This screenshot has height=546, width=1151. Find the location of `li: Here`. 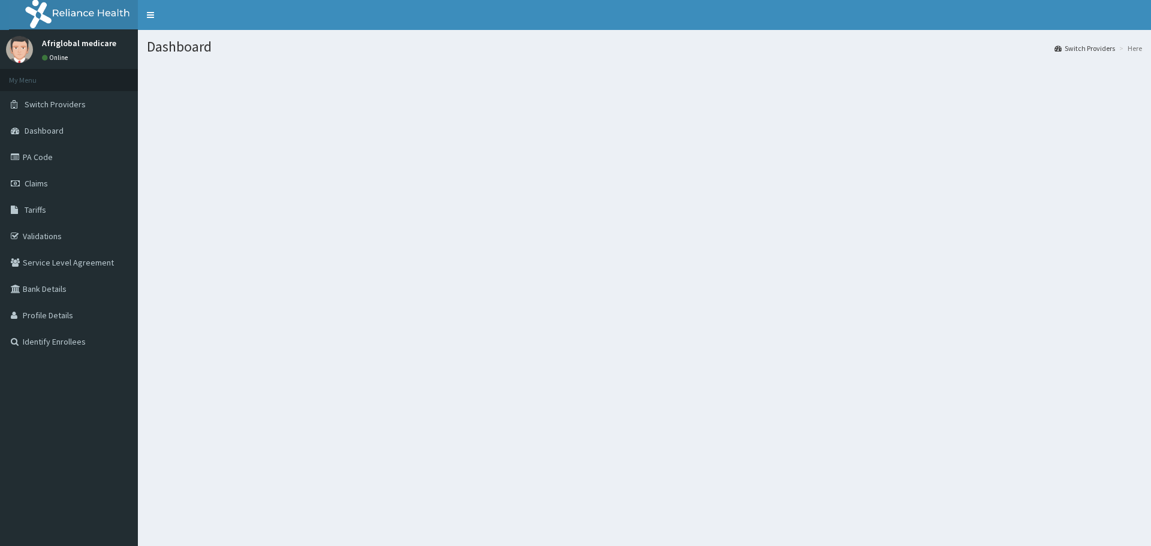

li: Here is located at coordinates (1129, 48).